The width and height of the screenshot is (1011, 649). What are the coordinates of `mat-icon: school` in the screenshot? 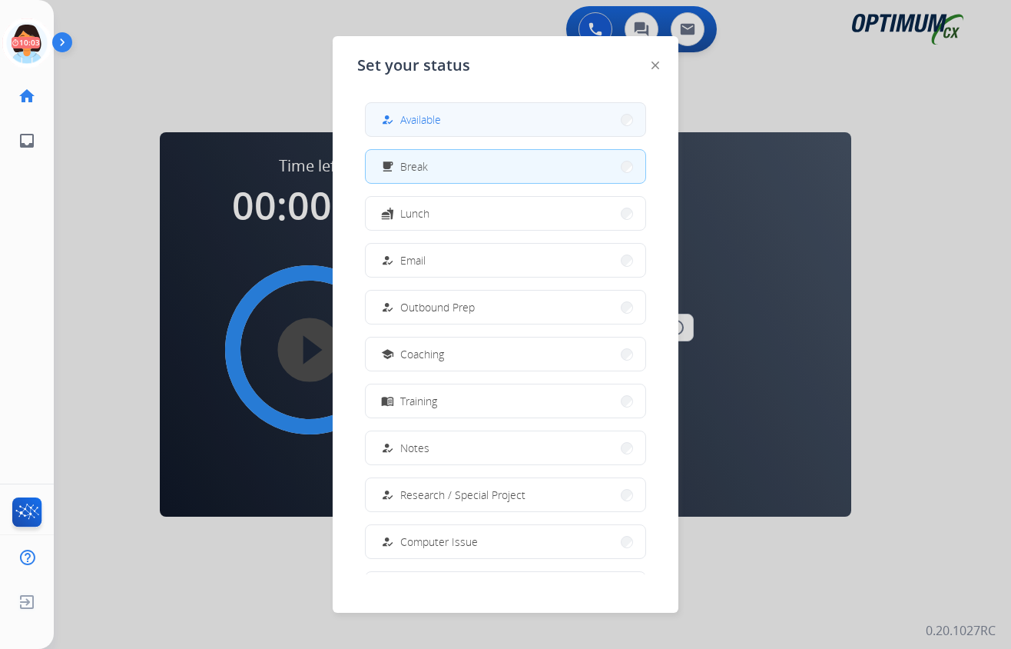 It's located at (387, 353).